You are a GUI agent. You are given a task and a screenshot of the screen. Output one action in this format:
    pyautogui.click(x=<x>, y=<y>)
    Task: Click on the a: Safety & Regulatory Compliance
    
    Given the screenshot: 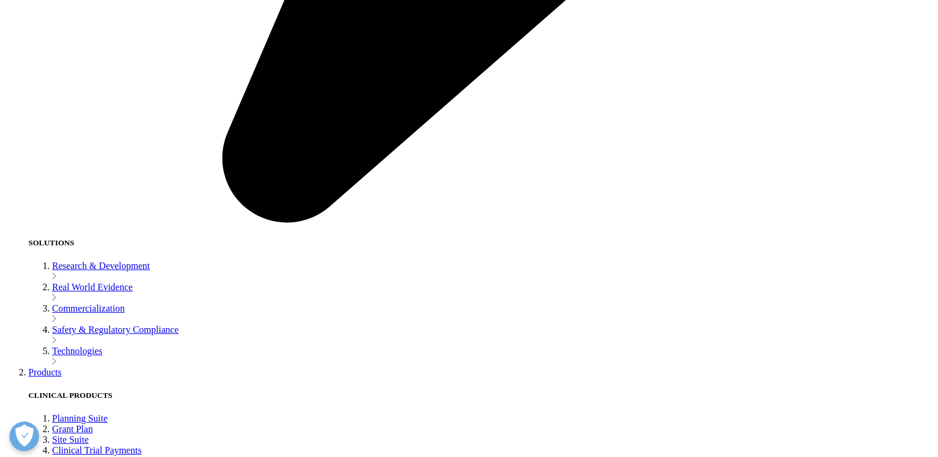 What is the action you would take?
    pyautogui.click(x=115, y=330)
    